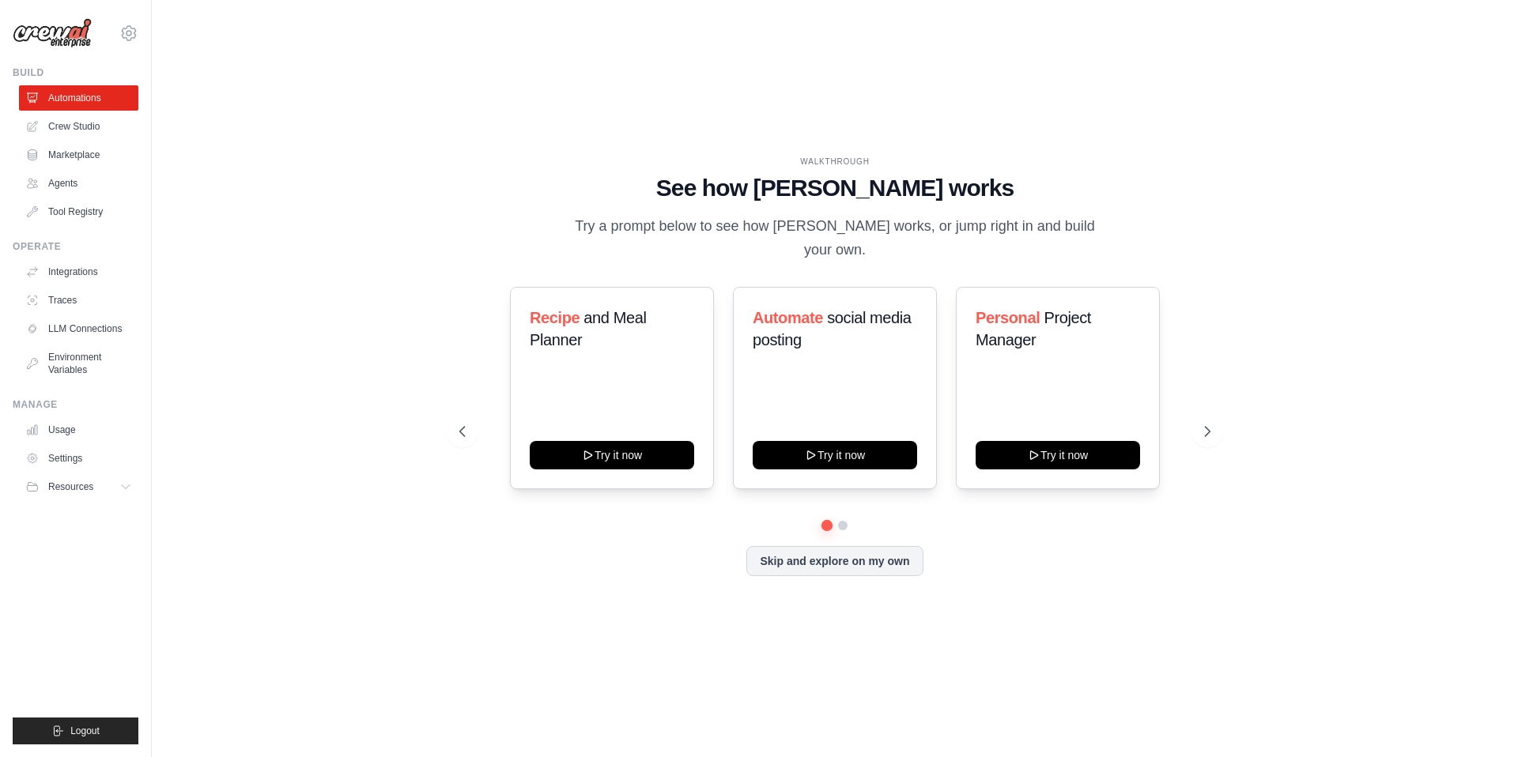 The height and width of the screenshot is (757, 1518). What do you see at coordinates (78, 127) in the screenshot?
I see `a: Crew Studio` at bounding box center [78, 127].